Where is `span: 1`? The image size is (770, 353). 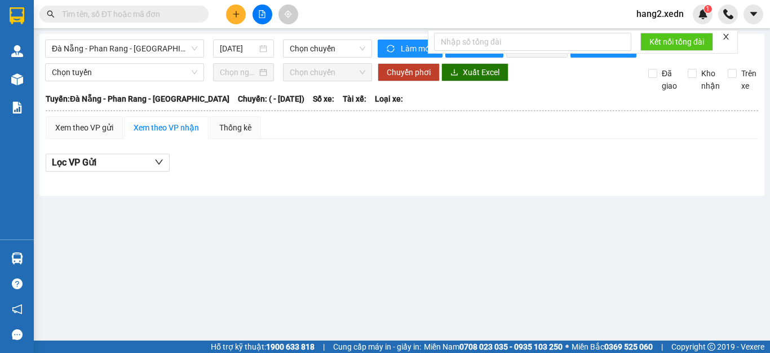 span: 1 is located at coordinates (708, 9).